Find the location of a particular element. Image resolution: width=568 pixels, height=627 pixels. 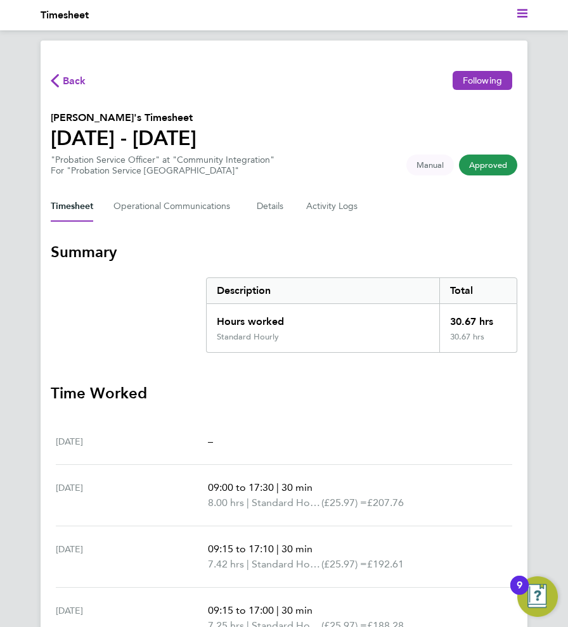

div: 9 is located at coordinates (519, 594).